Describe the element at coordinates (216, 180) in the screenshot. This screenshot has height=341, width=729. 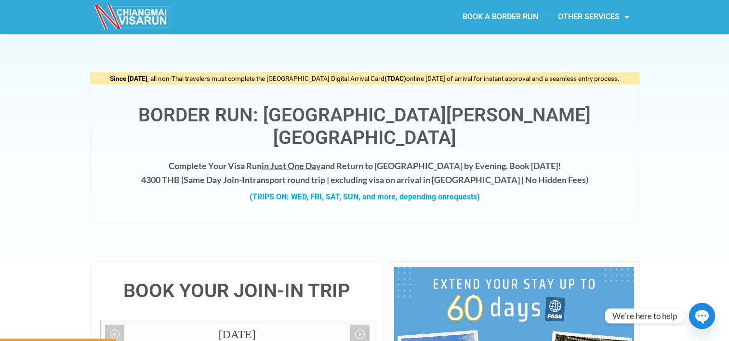
I see `strong: Same Day Join-In` at that location.